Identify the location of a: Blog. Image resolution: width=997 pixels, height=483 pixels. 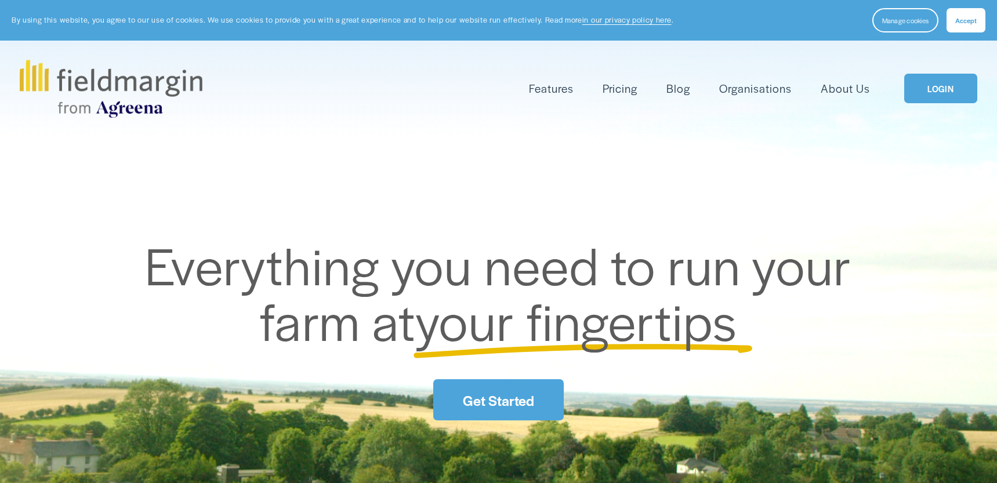
(678, 88).